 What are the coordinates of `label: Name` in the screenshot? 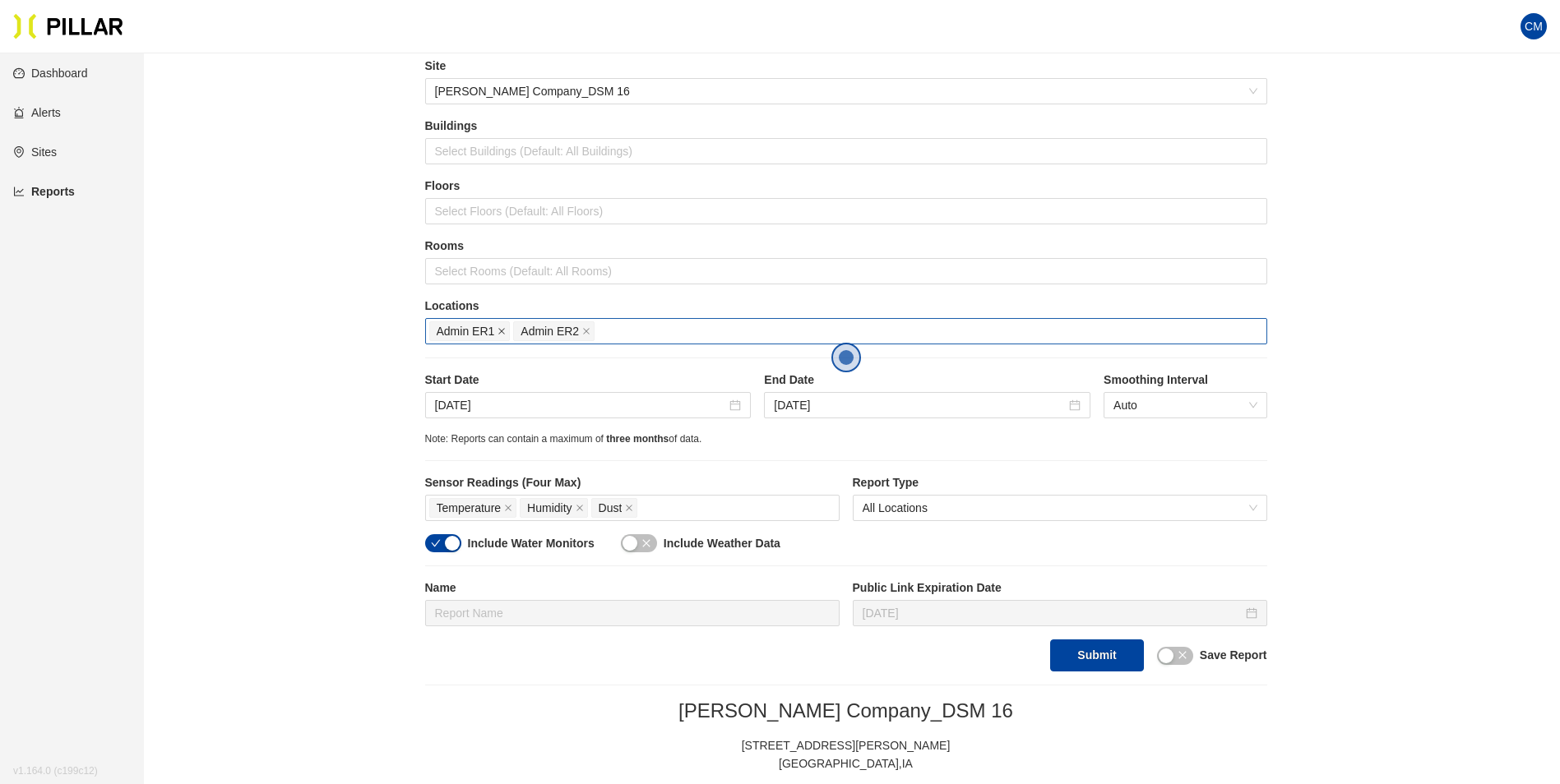 It's located at (633, 587).